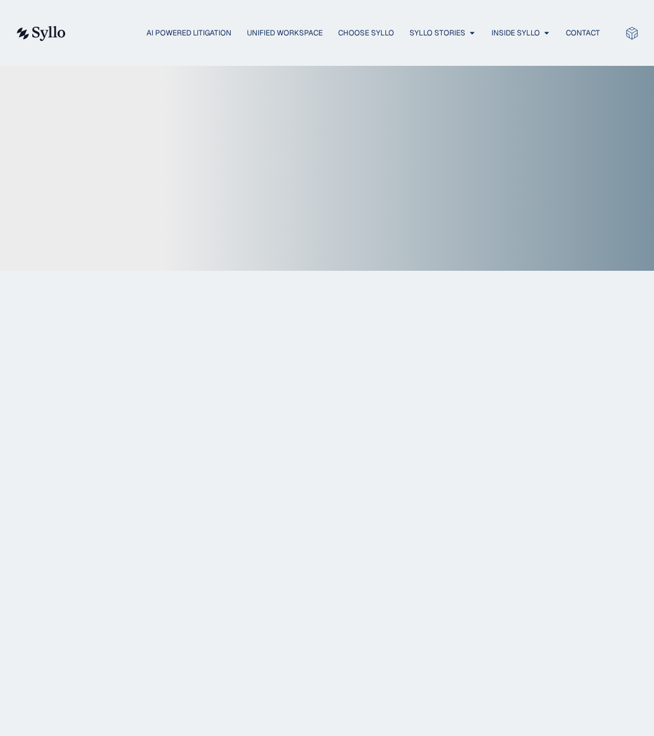 The width and height of the screenshot is (654, 736). What do you see at coordinates (583, 33) in the screenshot?
I see `a: Contact` at bounding box center [583, 33].